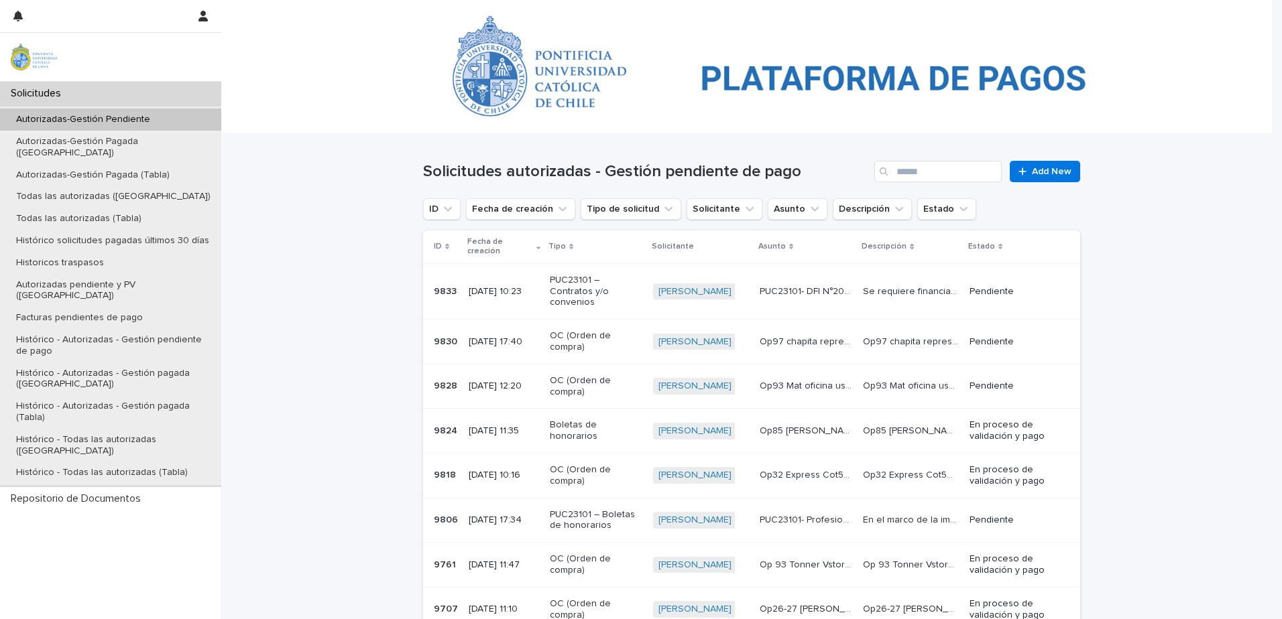 This screenshot has height=619, width=1282. I want to click on button: Estado, so click(946, 209).